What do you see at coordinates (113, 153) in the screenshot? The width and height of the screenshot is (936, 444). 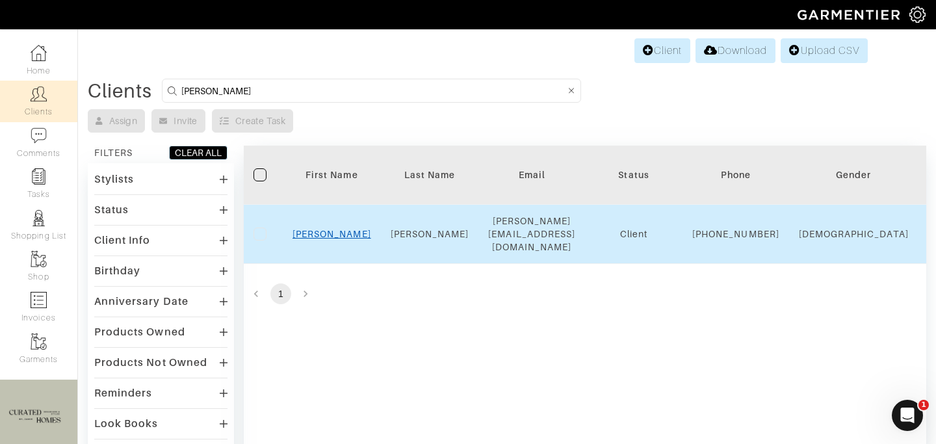 I see `div: FILTERS` at bounding box center [113, 153].